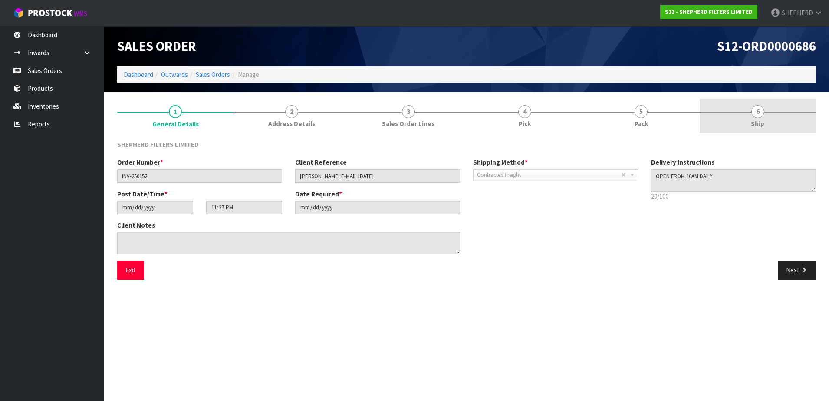  Describe the element at coordinates (319, 194) in the screenshot. I see `label: Date Required` at that location.